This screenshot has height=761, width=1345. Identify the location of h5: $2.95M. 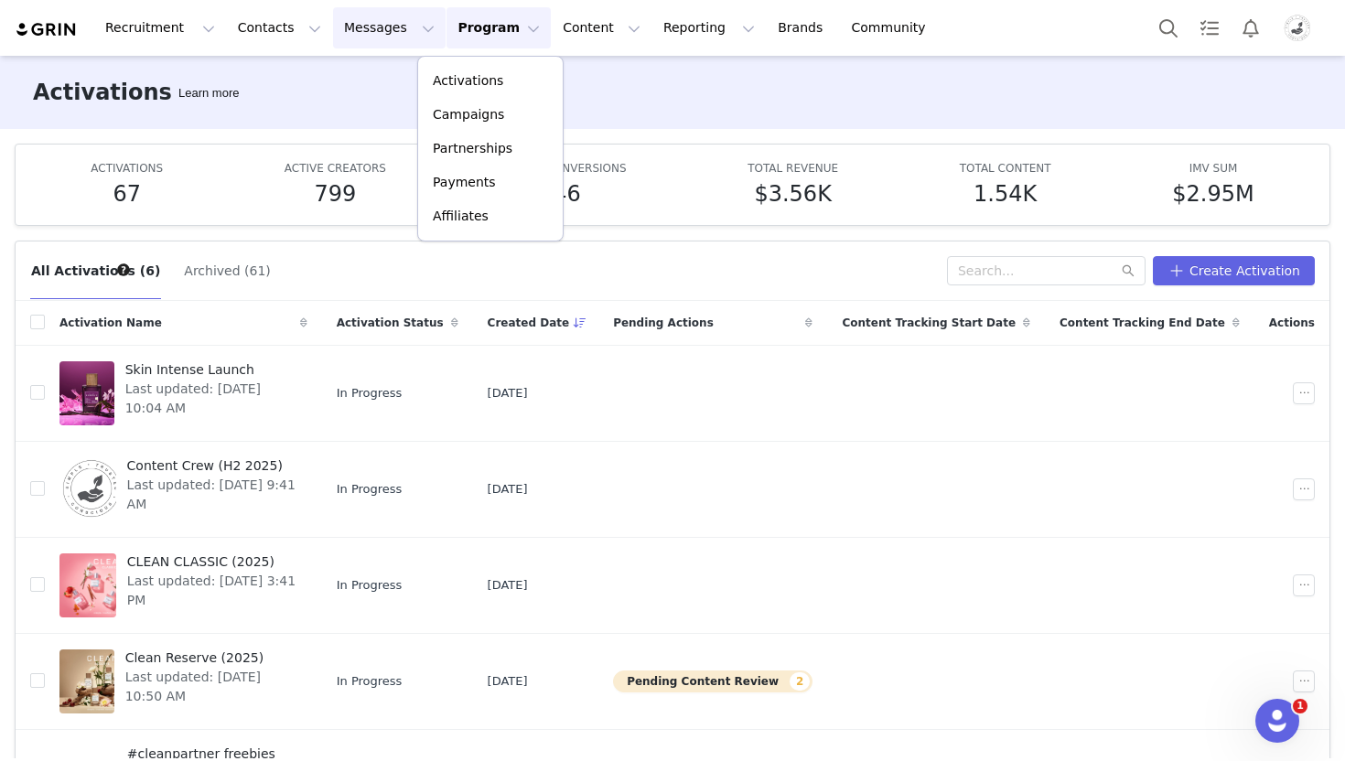
(1212, 194).